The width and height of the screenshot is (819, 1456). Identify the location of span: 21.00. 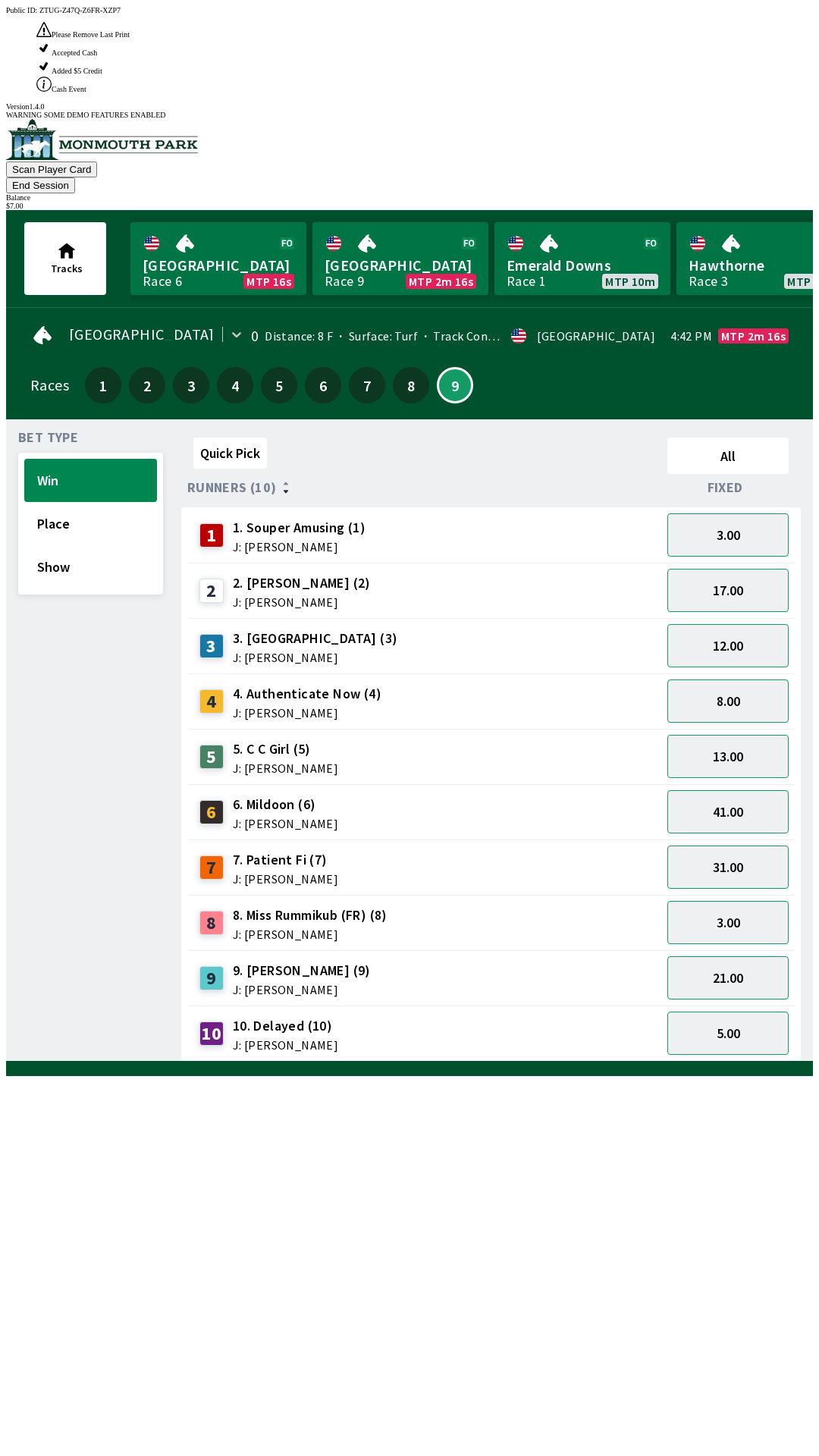
(729, 977).